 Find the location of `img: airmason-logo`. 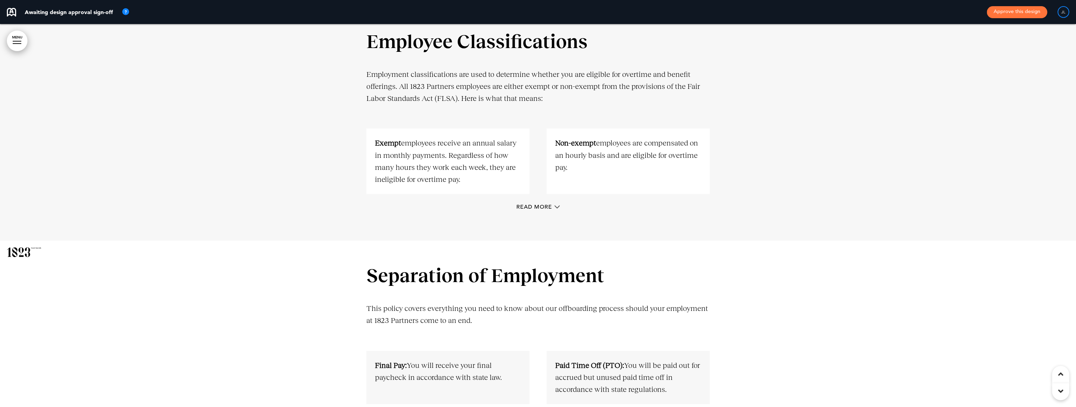

img: airmason-logo is located at coordinates (11, 12).